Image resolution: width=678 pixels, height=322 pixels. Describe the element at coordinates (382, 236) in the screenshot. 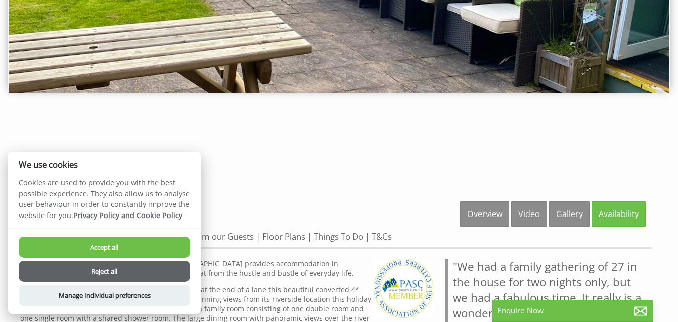

I see `a: T&Cs` at that location.